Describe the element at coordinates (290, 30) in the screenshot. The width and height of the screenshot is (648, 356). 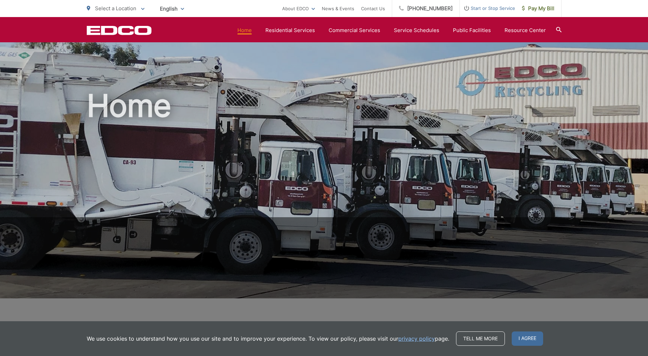
I see `a: Residential Services` at that location.